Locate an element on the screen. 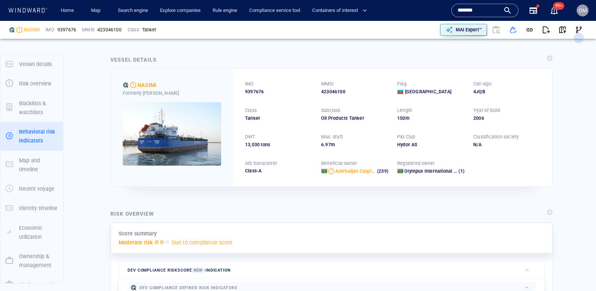 Image resolution: width=596 pixels, height=291 pixels. button: Ownership & management is located at coordinates (32, 261).